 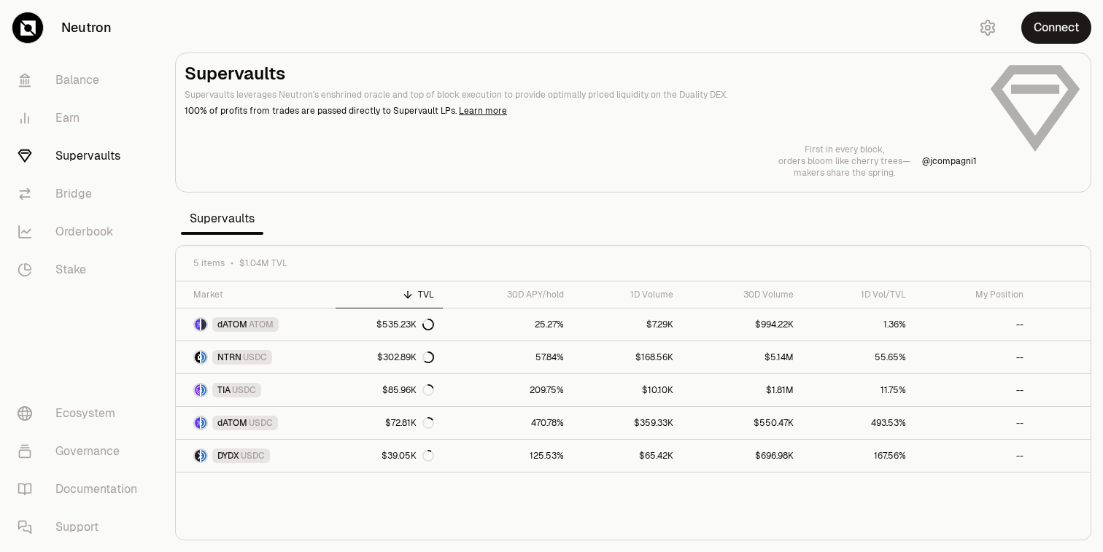 I want to click on a: $7.29K, so click(x=627, y=325).